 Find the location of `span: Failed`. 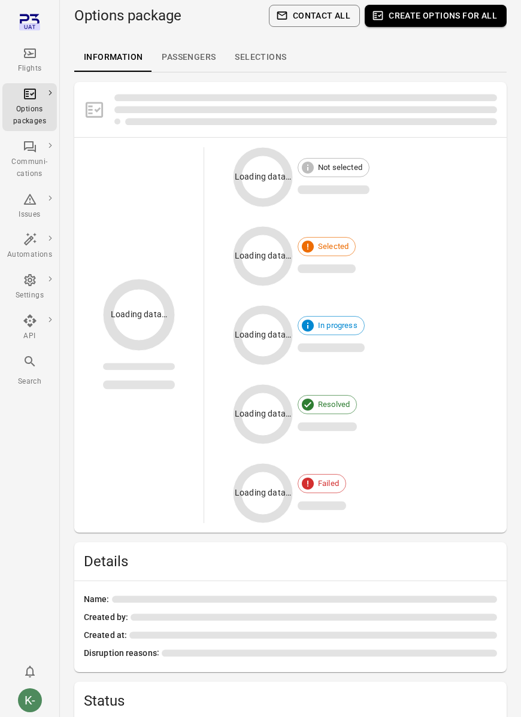

span: Failed is located at coordinates (328, 484).